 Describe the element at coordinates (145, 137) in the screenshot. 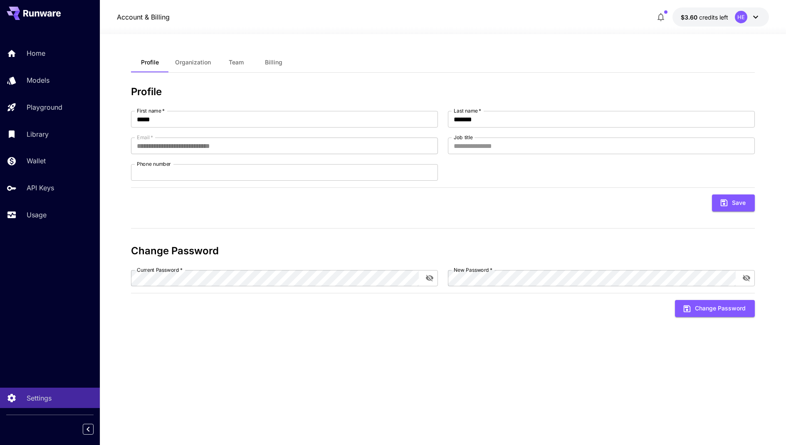

I see `label: Email` at that location.